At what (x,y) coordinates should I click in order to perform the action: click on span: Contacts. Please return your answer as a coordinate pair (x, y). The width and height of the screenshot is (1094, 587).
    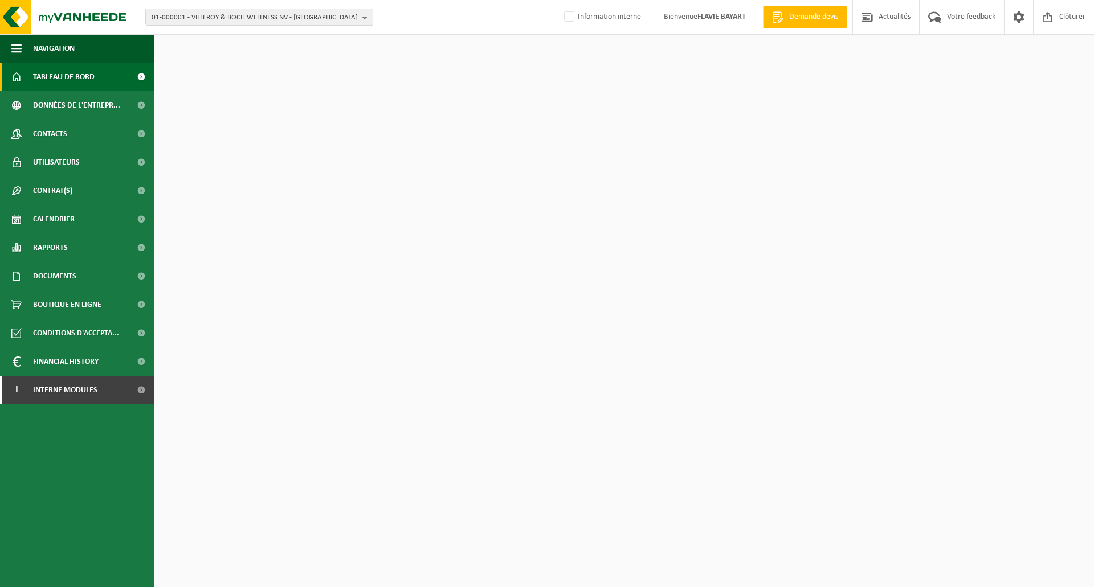
    Looking at the image, I should click on (50, 134).